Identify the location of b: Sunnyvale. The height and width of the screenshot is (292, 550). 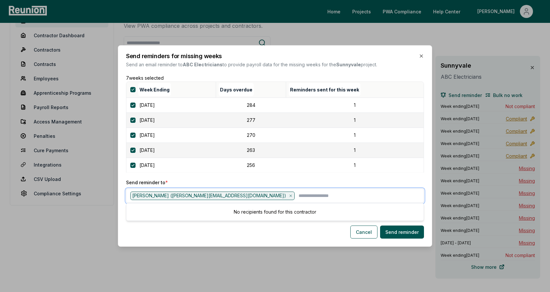
(348, 64).